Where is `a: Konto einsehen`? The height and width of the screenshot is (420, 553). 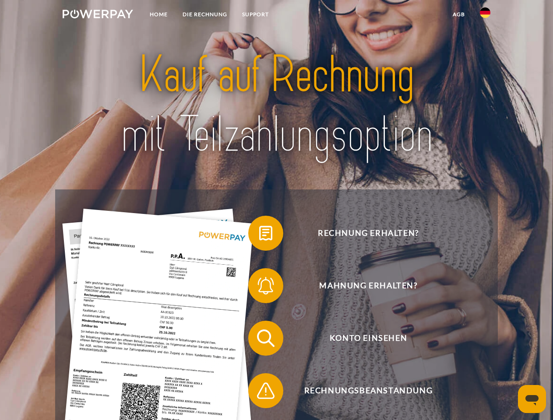 a: Konto einsehen is located at coordinates (362, 338).